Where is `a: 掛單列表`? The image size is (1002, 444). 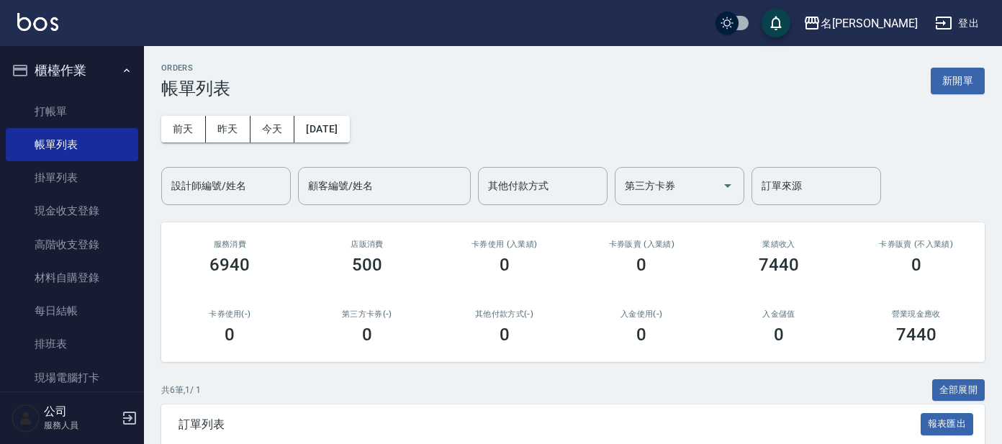 a: 掛單列表 is located at coordinates (72, 178).